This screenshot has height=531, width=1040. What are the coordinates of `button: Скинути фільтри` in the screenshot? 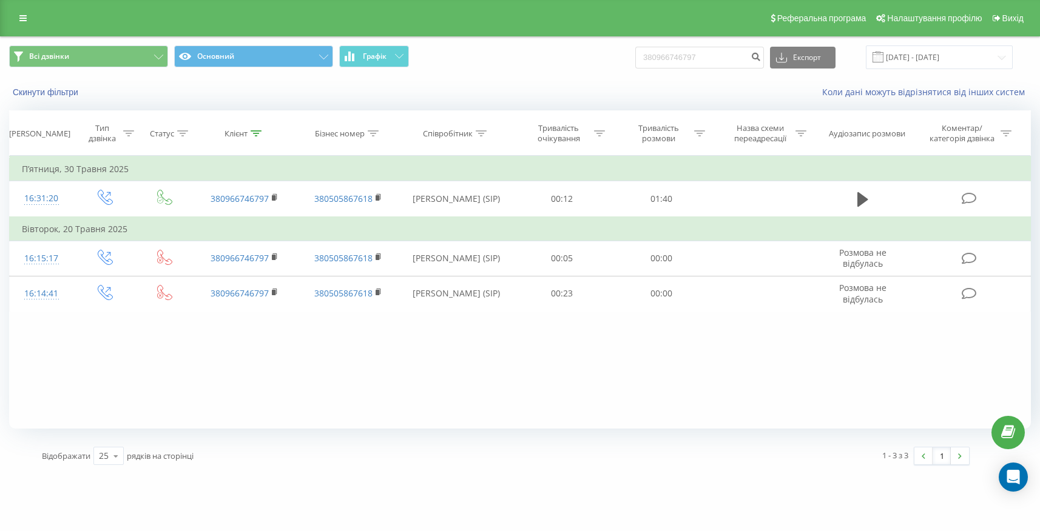 It's located at (47, 92).